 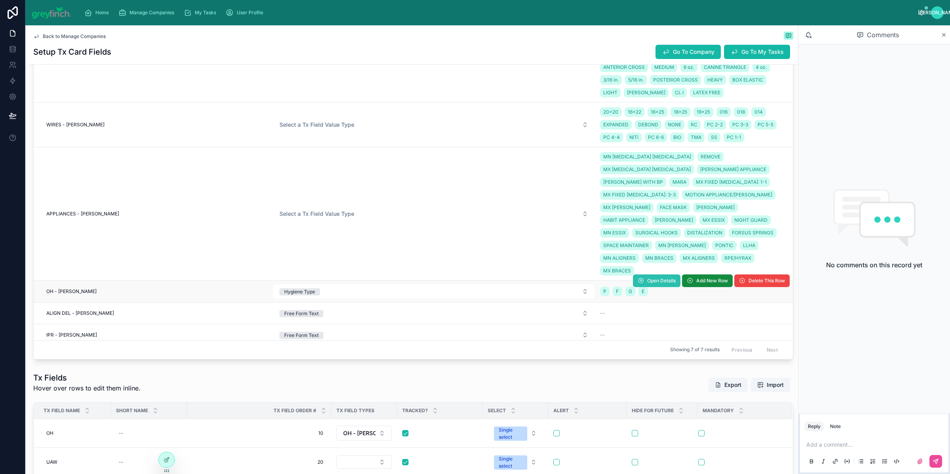 I want to click on a: HABIT APPLIANCE, so click(x=624, y=220).